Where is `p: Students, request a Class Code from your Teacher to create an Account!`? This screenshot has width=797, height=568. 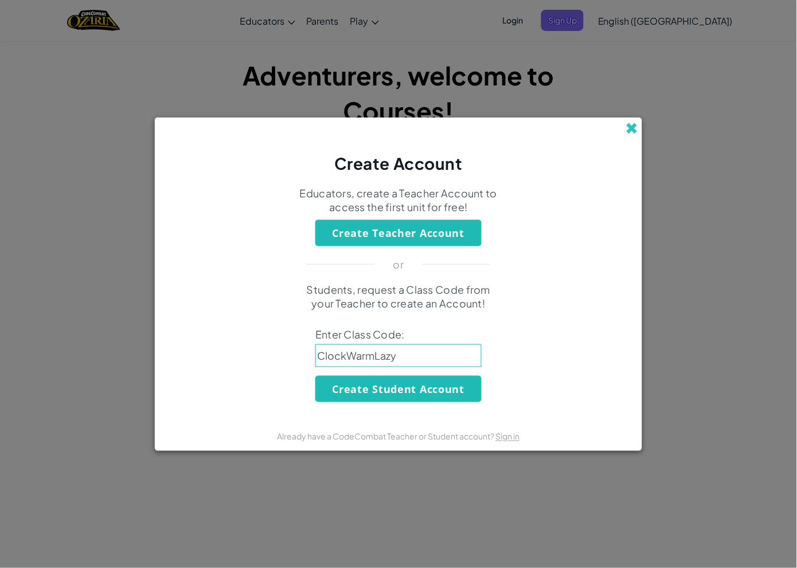 p: Students, request a Class Code from your Teacher to create an Account! is located at coordinates (398, 296).